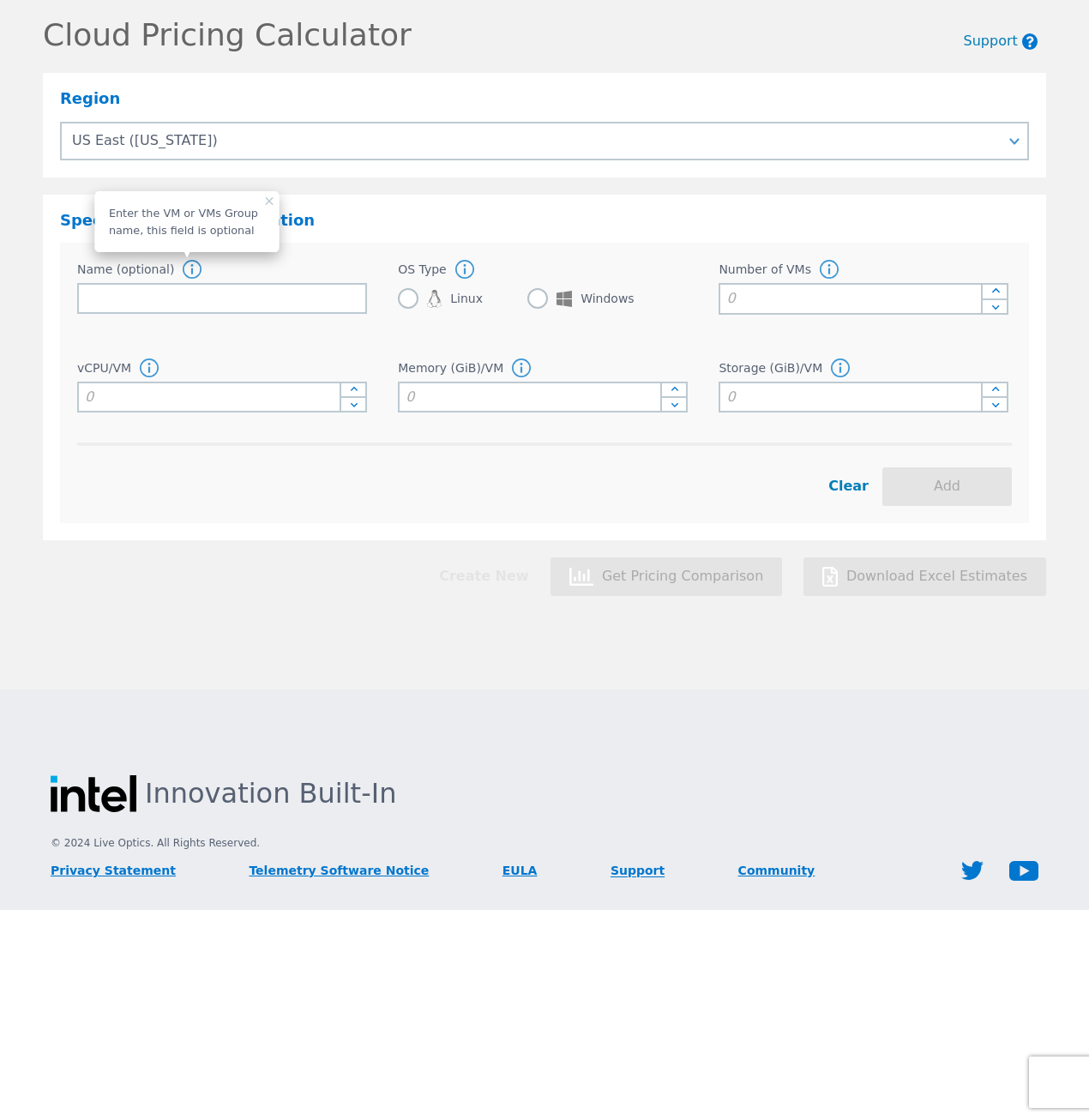  What do you see at coordinates (565, 299) in the screenshot?
I see `img: OS-Windows-icon.103f50f0d7ca0a71da18d262fd7d902b.svg` at bounding box center [565, 299].